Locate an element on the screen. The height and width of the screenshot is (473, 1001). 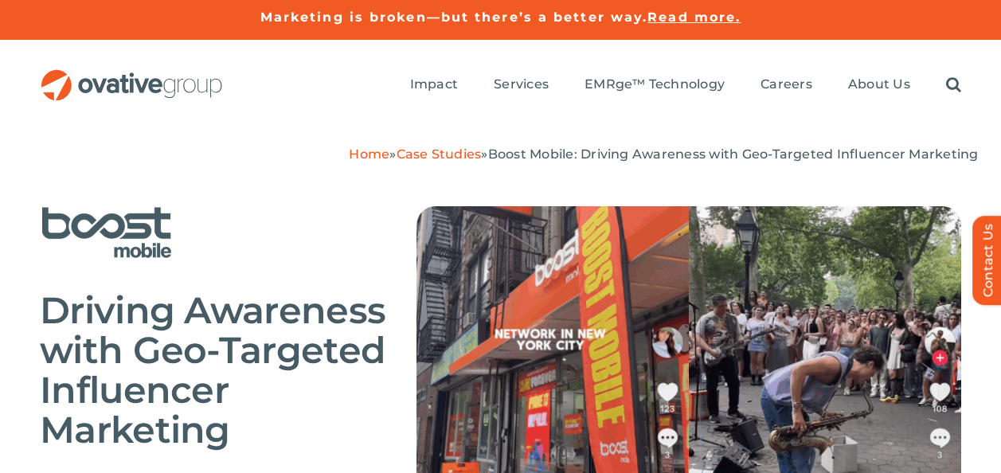
span: Services is located at coordinates (521, 84).